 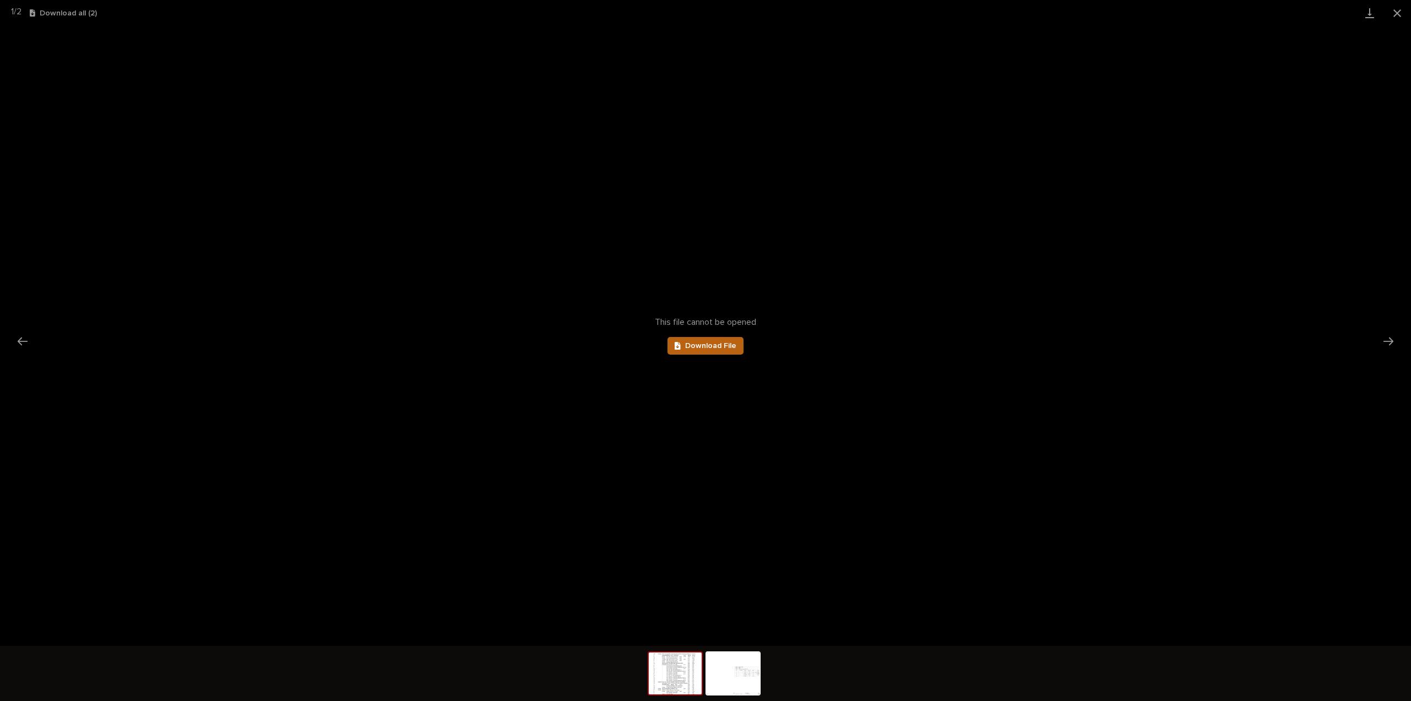 I want to click on button: Previous slide, so click(x=23, y=341).